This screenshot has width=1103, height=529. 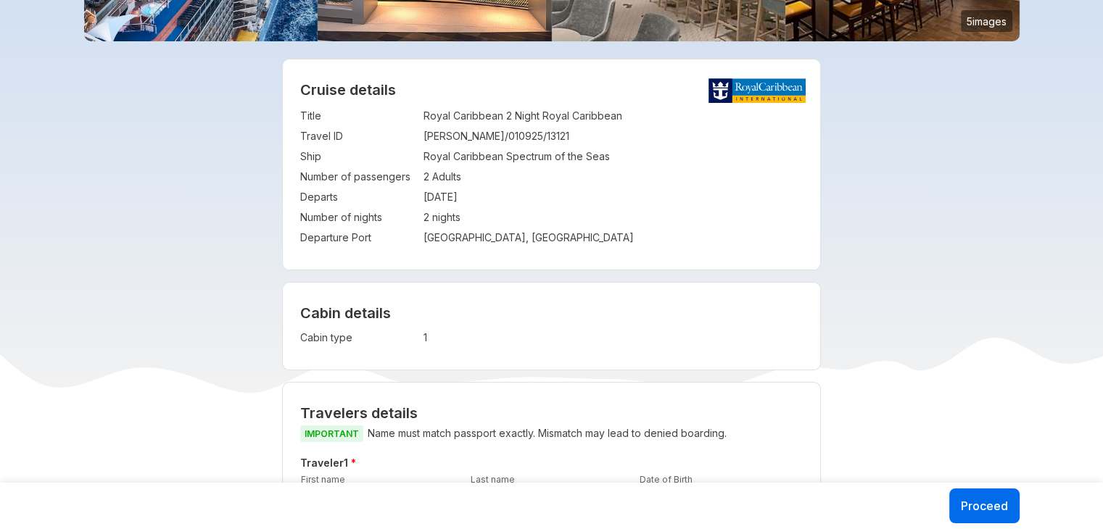 I want to click on small: 5 images, so click(x=986, y=21).